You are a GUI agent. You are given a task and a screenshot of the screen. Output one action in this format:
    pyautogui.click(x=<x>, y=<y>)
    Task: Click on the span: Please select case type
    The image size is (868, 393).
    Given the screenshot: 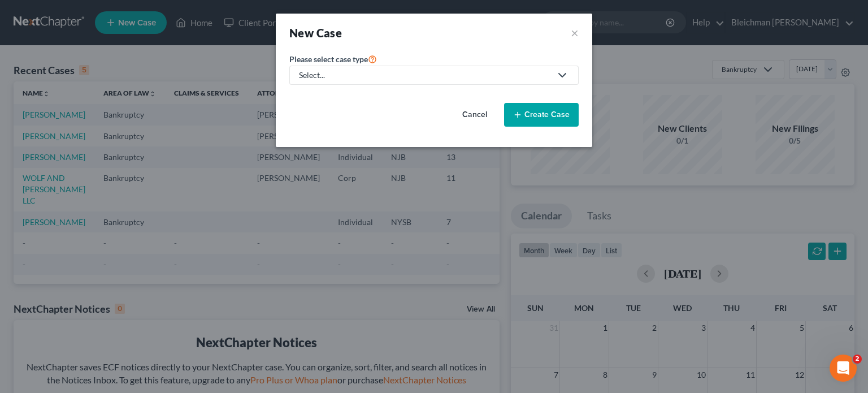 What is the action you would take?
    pyautogui.click(x=328, y=59)
    